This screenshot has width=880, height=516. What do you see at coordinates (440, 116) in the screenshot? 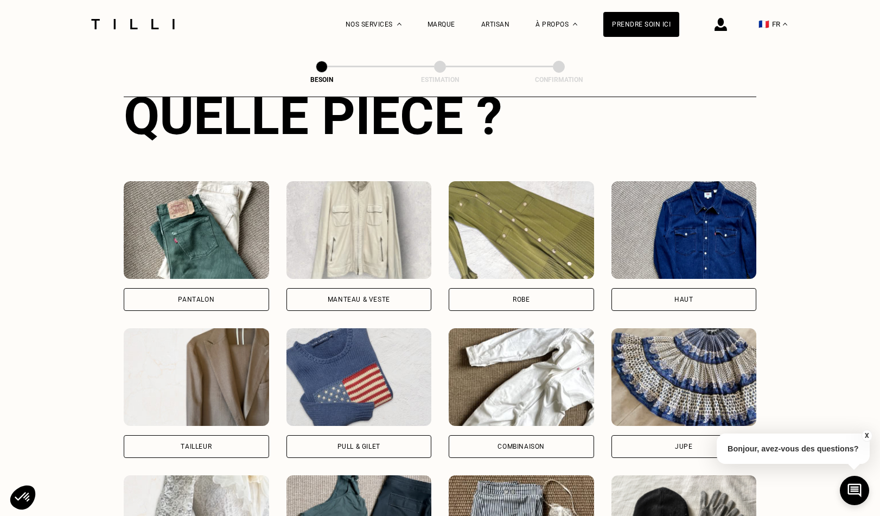
I see `div: Quelle pièce ?` at bounding box center [440, 116].